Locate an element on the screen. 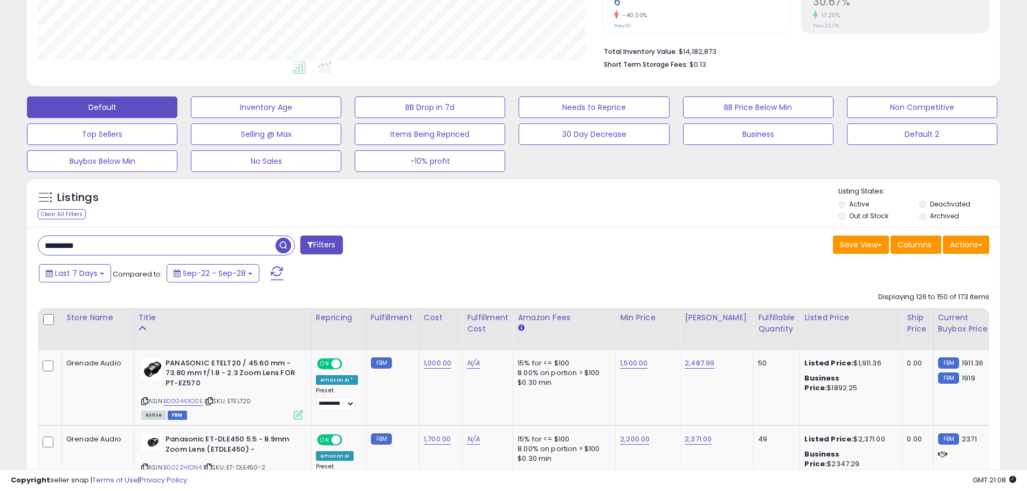  small: Prev: 10 is located at coordinates (622, 26).